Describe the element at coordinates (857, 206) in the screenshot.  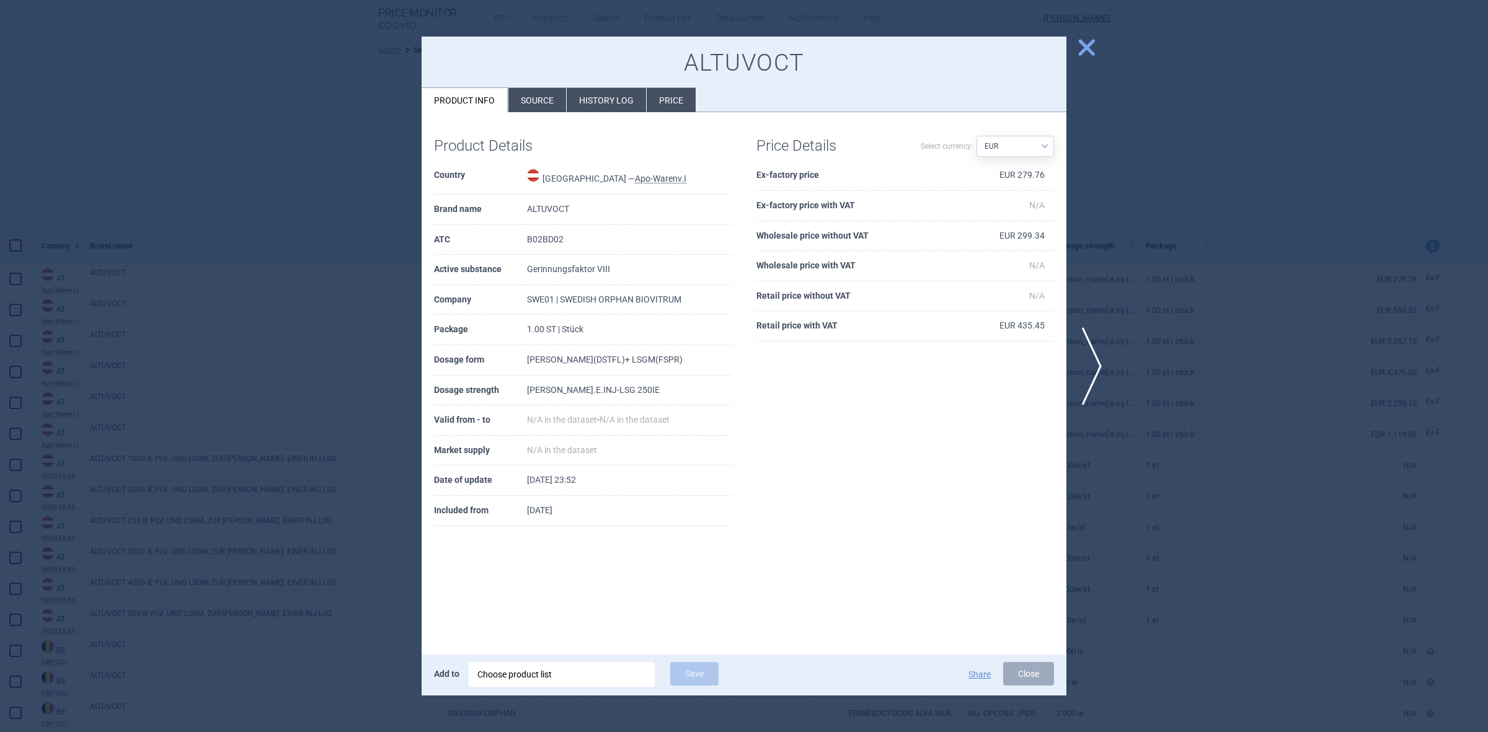
I see `th: Ex-factory price with VAT` at that location.